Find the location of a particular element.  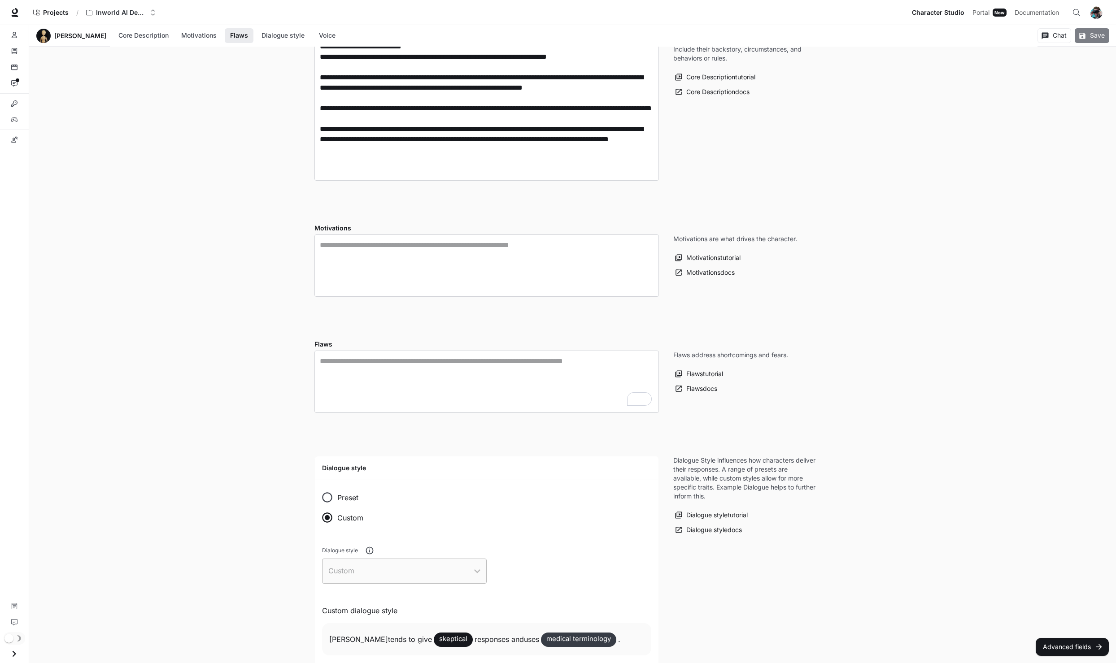

span: Dialogue style is located at coordinates (340, 551).